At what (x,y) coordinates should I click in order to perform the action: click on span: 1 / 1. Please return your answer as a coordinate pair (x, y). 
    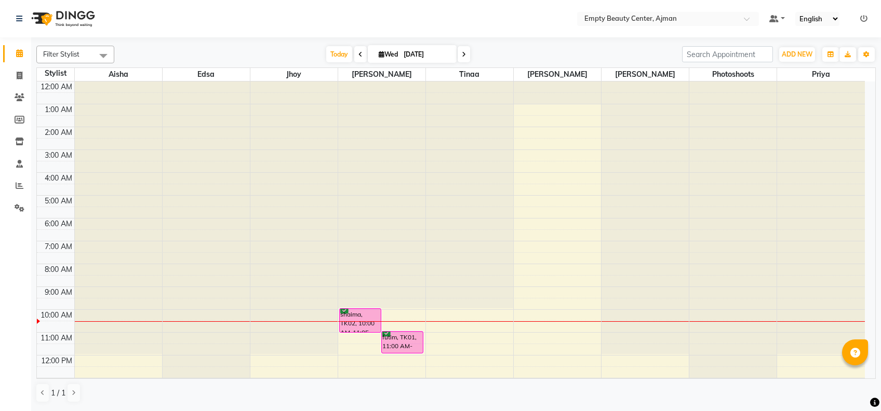
    Looking at the image, I should click on (58, 393).